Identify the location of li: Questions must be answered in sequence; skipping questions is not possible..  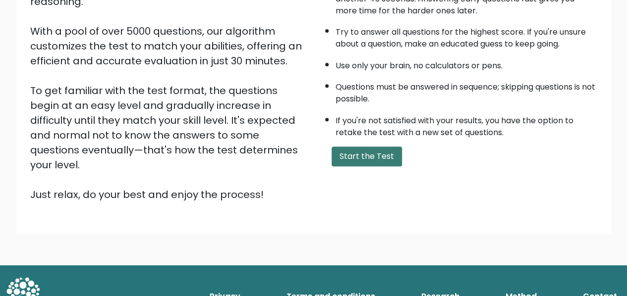
(466, 91).